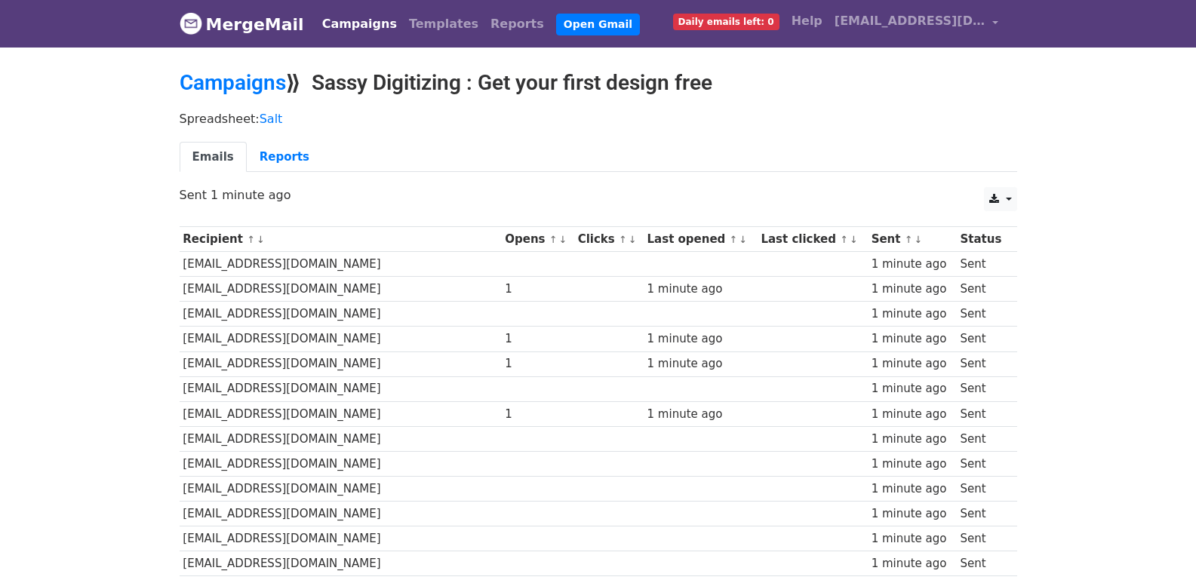  What do you see at coordinates (813, 239) in the screenshot?
I see `th: Last clicked` at bounding box center [813, 239].